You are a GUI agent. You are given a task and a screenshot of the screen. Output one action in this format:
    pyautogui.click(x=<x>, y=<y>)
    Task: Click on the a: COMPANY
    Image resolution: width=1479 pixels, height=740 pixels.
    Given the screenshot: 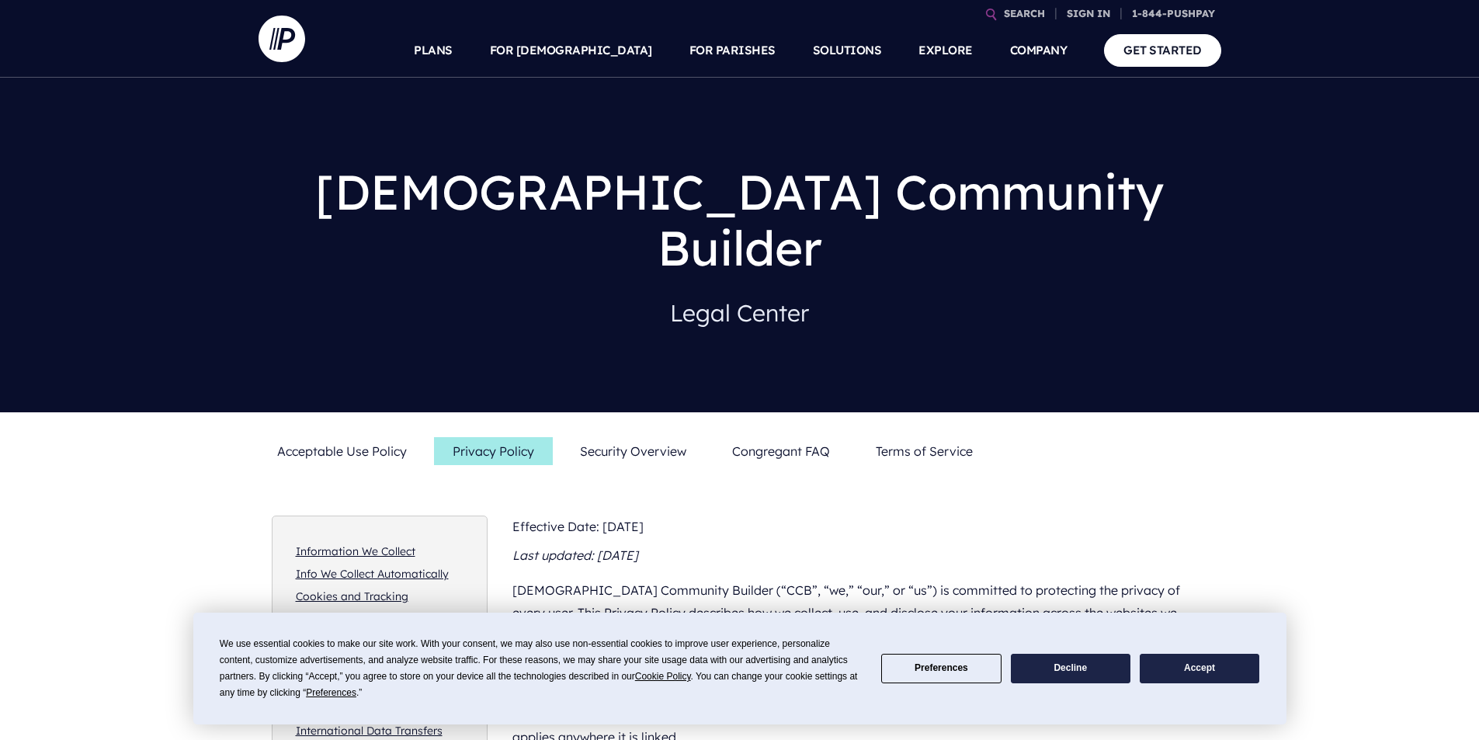 What is the action you would take?
    pyautogui.click(x=1039, y=50)
    